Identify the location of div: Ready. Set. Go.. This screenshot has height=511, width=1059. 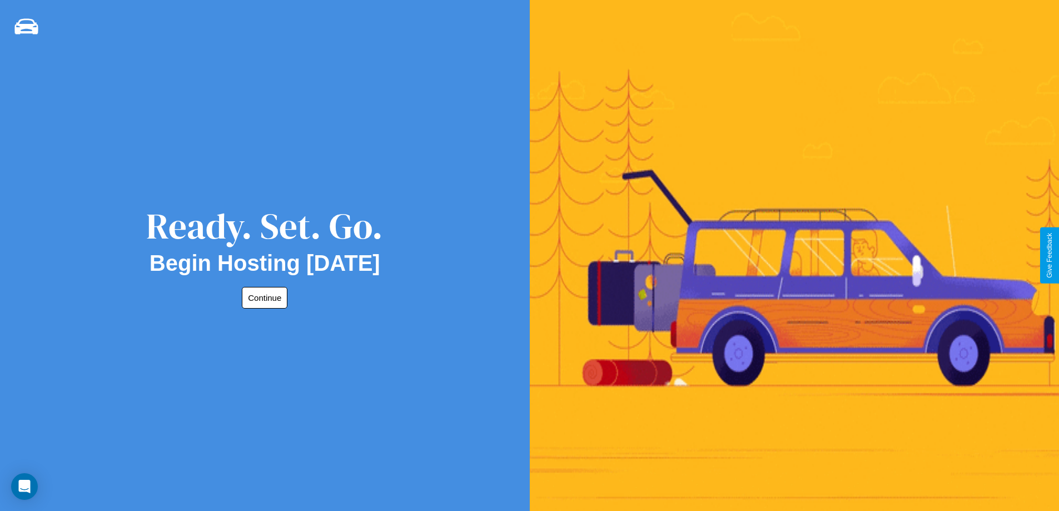
(264, 226).